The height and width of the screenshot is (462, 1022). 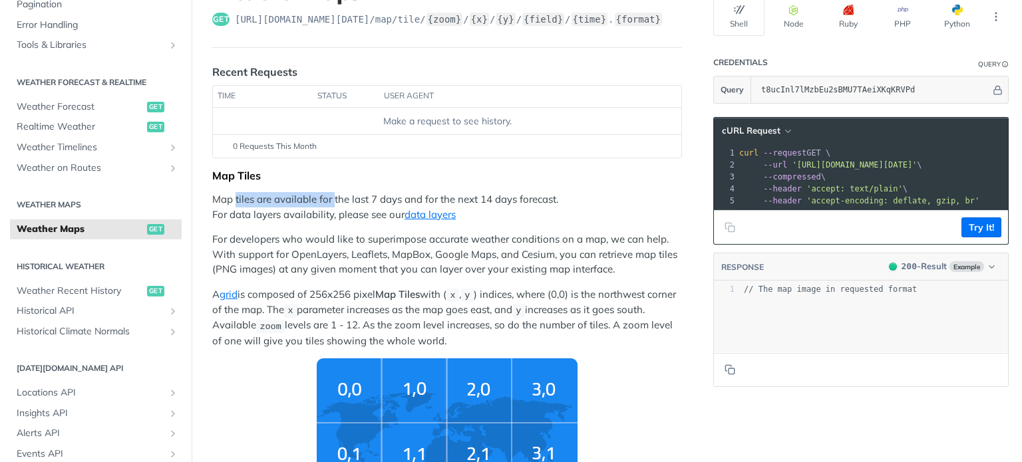 What do you see at coordinates (725, 201) in the screenshot?
I see `div: 5` at bounding box center [725, 201].